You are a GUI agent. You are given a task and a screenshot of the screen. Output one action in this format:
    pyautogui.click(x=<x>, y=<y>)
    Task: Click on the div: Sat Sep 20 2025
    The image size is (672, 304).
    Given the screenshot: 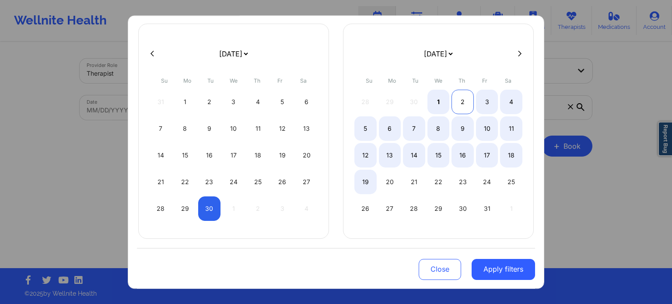 What is the action you would take?
    pyautogui.click(x=306, y=155)
    